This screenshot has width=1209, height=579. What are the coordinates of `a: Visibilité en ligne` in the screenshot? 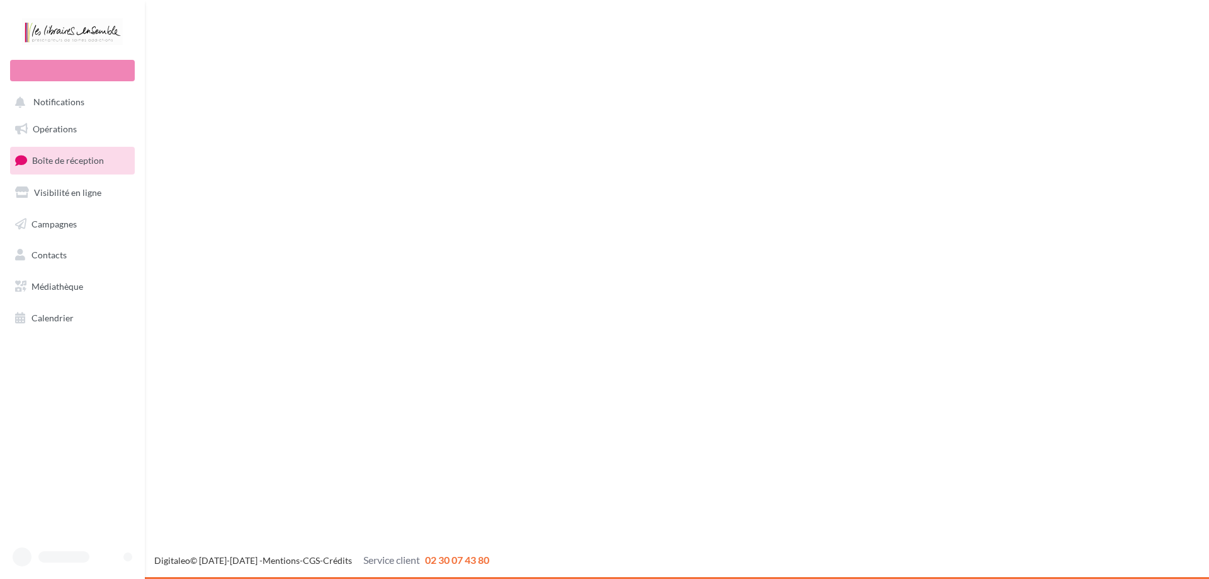 It's located at (72, 193).